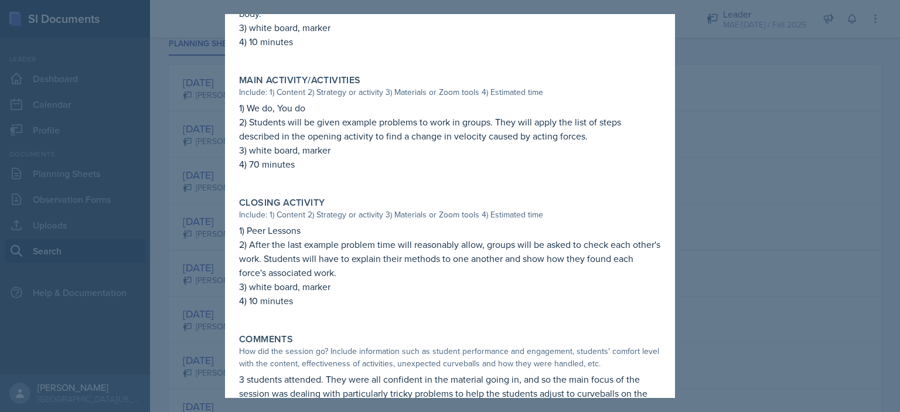  Describe the element at coordinates (450, 358) in the screenshot. I see `div: How did the session go? Include information such as student performance and engagement, students'...` at that location.